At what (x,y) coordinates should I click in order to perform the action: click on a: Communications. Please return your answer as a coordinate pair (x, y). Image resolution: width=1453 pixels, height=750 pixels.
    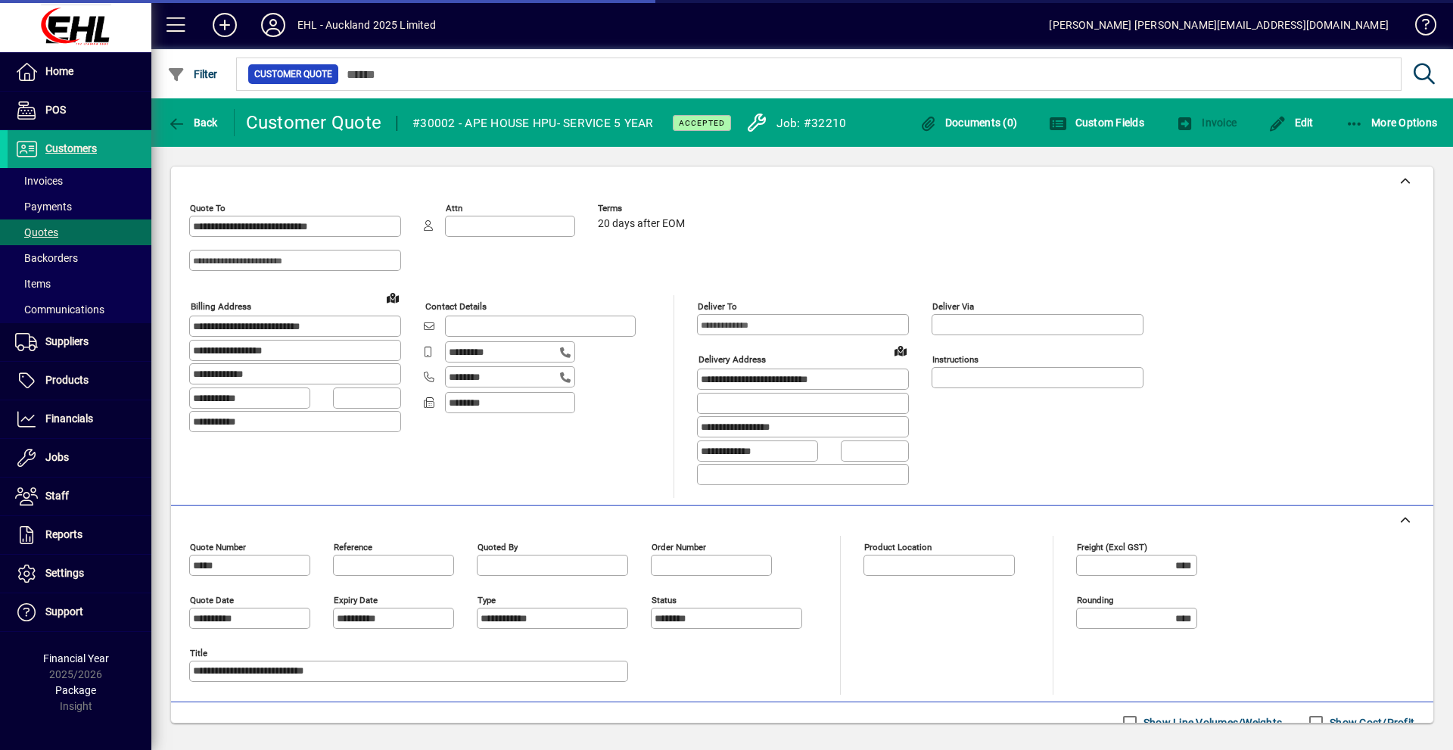
    Looking at the image, I should click on (79, 310).